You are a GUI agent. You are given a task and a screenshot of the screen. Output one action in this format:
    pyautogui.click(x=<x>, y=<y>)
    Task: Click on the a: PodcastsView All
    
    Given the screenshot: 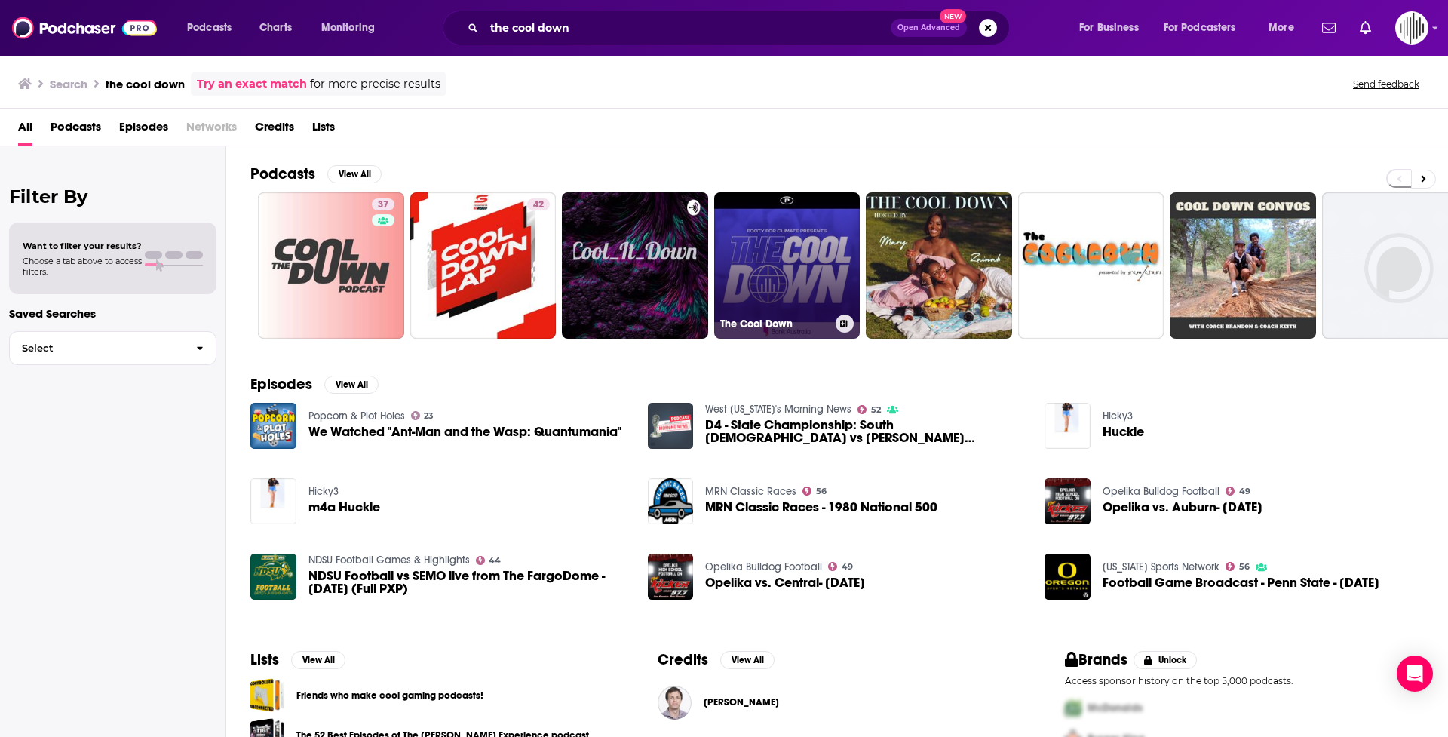 What is the action you would take?
    pyautogui.click(x=316, y=173)
    